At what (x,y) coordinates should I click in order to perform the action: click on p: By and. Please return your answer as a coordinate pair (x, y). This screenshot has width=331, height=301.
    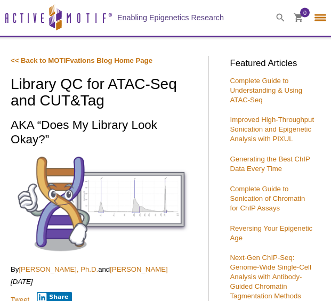
    Looking at the image, I should click on (104, 270).